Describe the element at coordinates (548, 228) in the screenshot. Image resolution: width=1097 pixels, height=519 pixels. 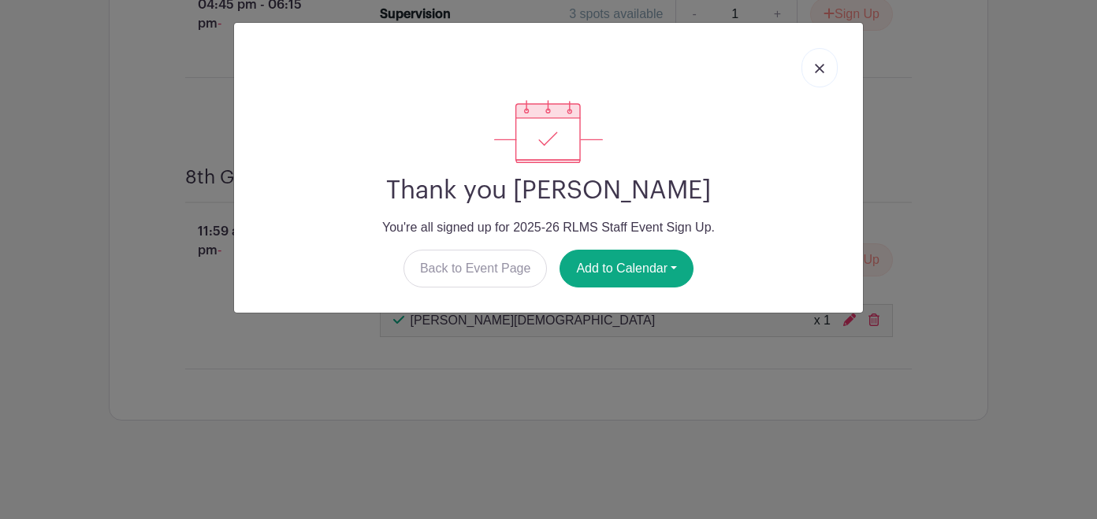
I see `p: You're all signed up for 2025-26 RLMS Staff Event Sign Up.` at that location.